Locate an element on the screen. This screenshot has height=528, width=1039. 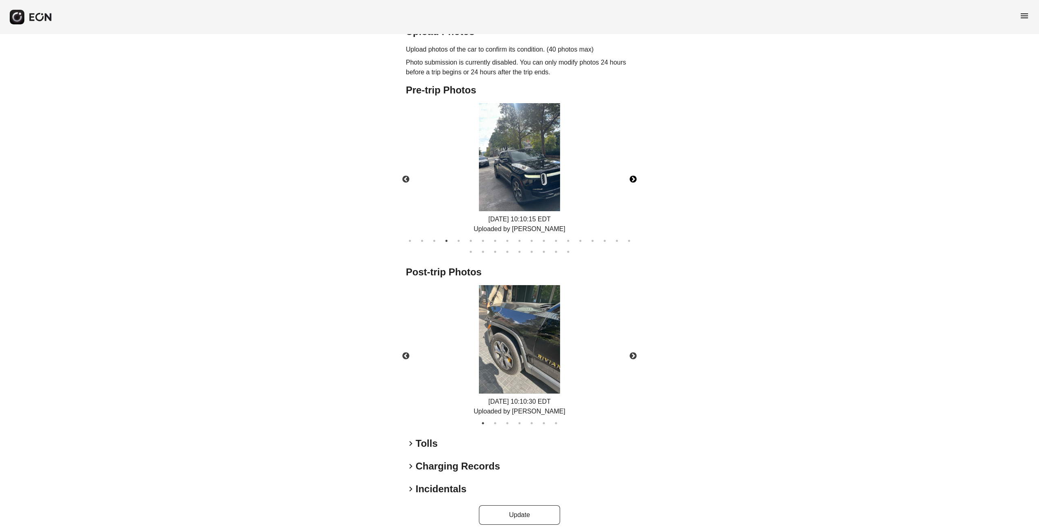
button: 24 is located at coordinates (519, 252).